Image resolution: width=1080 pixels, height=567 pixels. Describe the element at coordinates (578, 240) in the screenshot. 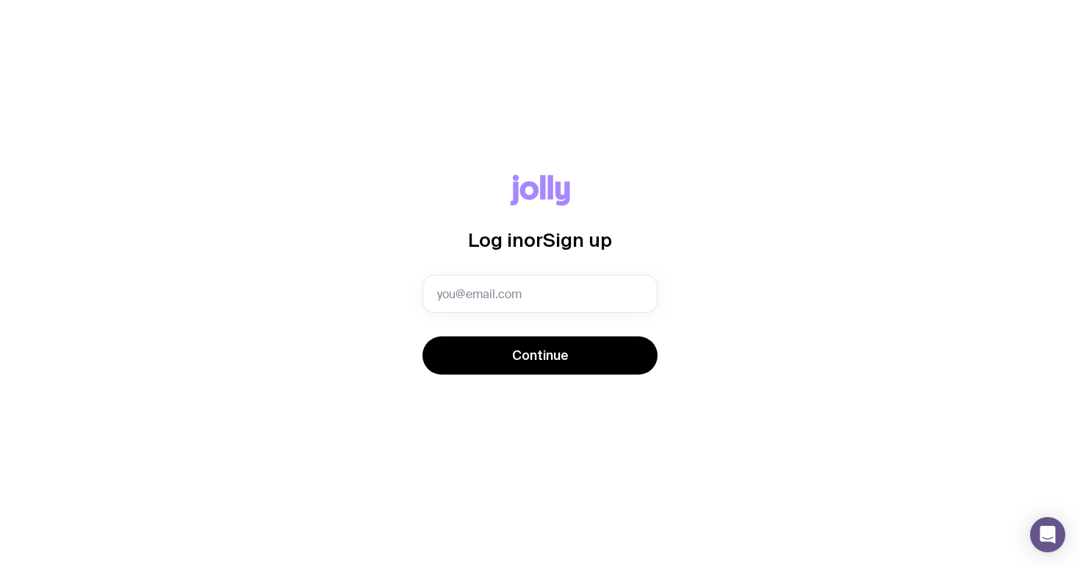

I see `span: Sign up` at that location.